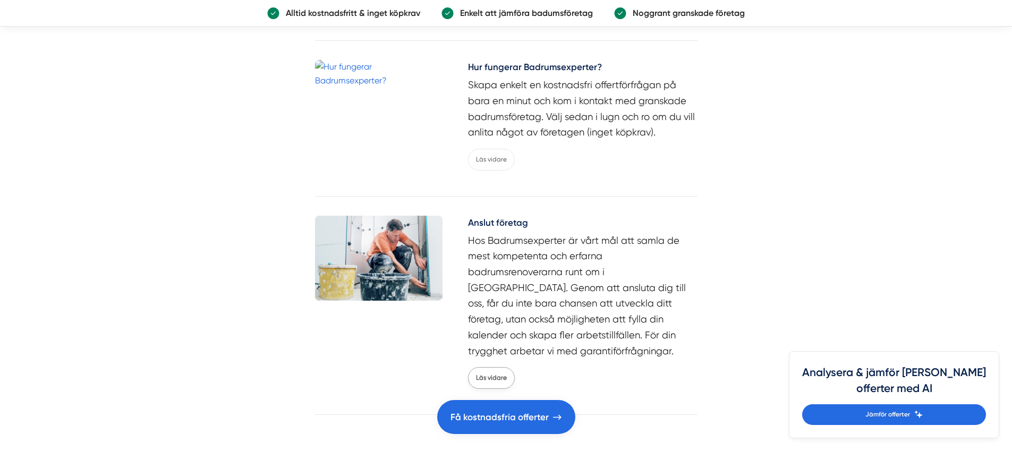 The width and height of the screenshot is (1012, 451). I want to click on img: Hur fungerar Badrumsexperter?, so click(379, 73).